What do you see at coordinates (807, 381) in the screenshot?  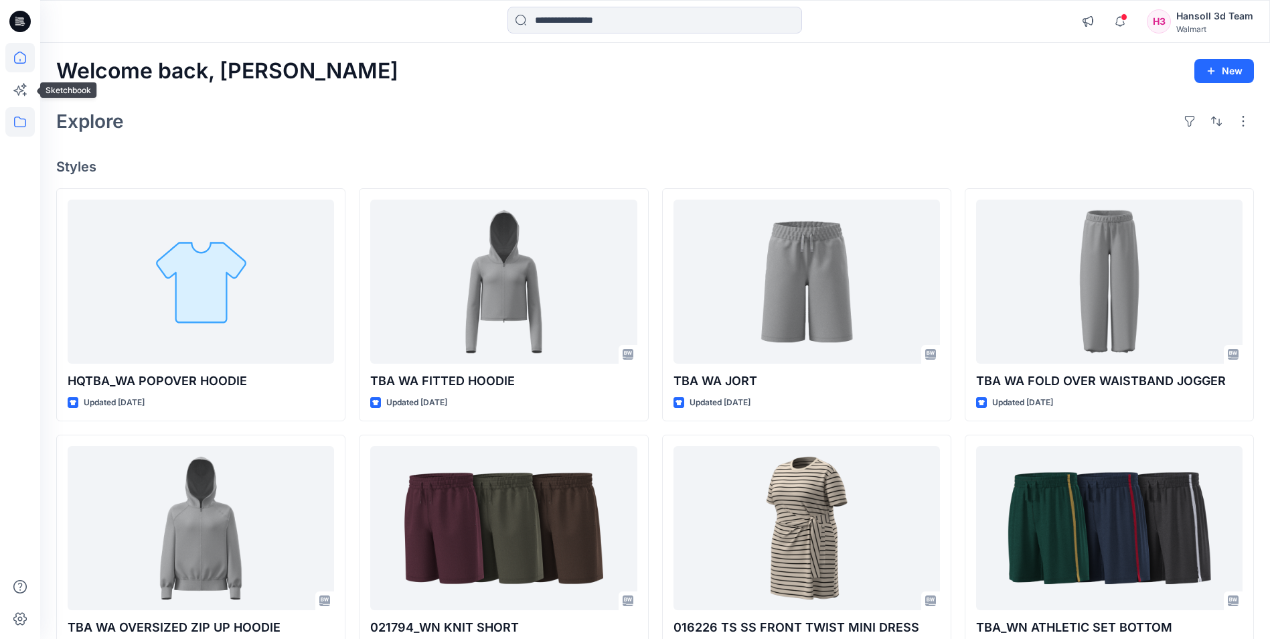 I see `p: TBA WA JORT` at bounding box center [807, 381].